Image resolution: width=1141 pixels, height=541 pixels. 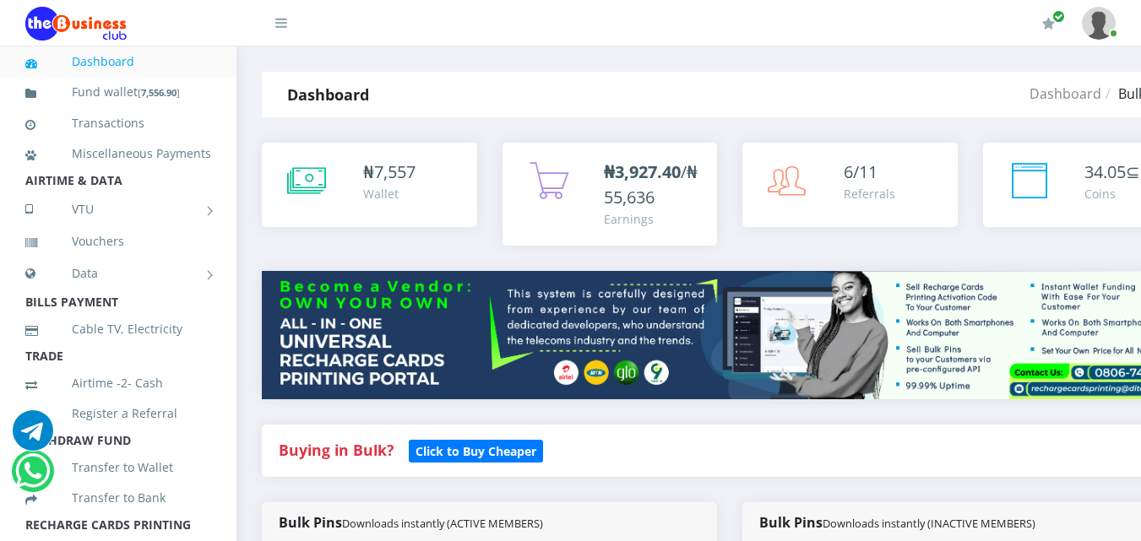 I want to click on span: 6/11, so click(x=860, y=171).